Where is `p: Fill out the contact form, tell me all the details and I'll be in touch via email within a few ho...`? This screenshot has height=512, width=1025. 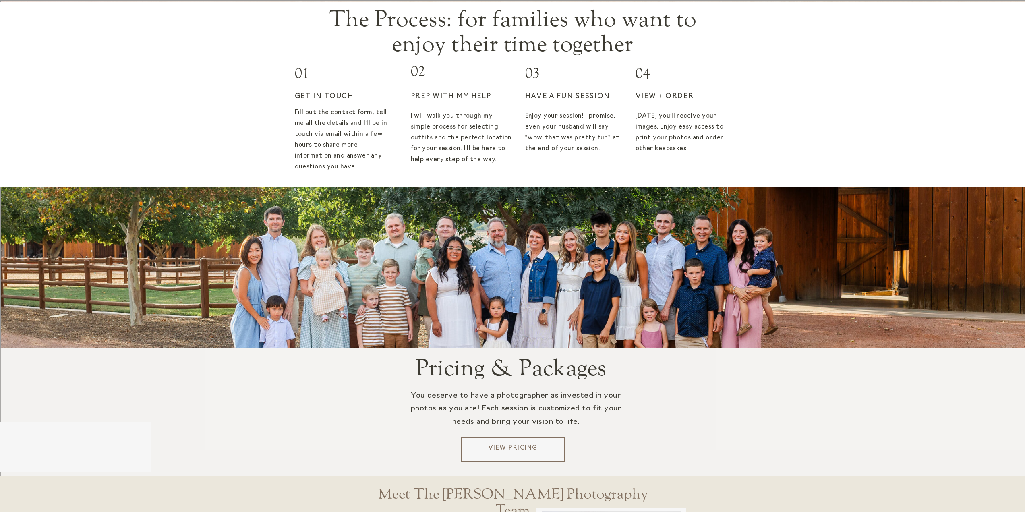 p: Fill out the contact form, tell me all the details and I'll be in touch via email within a few ho... is located at coordinates (345, 140).